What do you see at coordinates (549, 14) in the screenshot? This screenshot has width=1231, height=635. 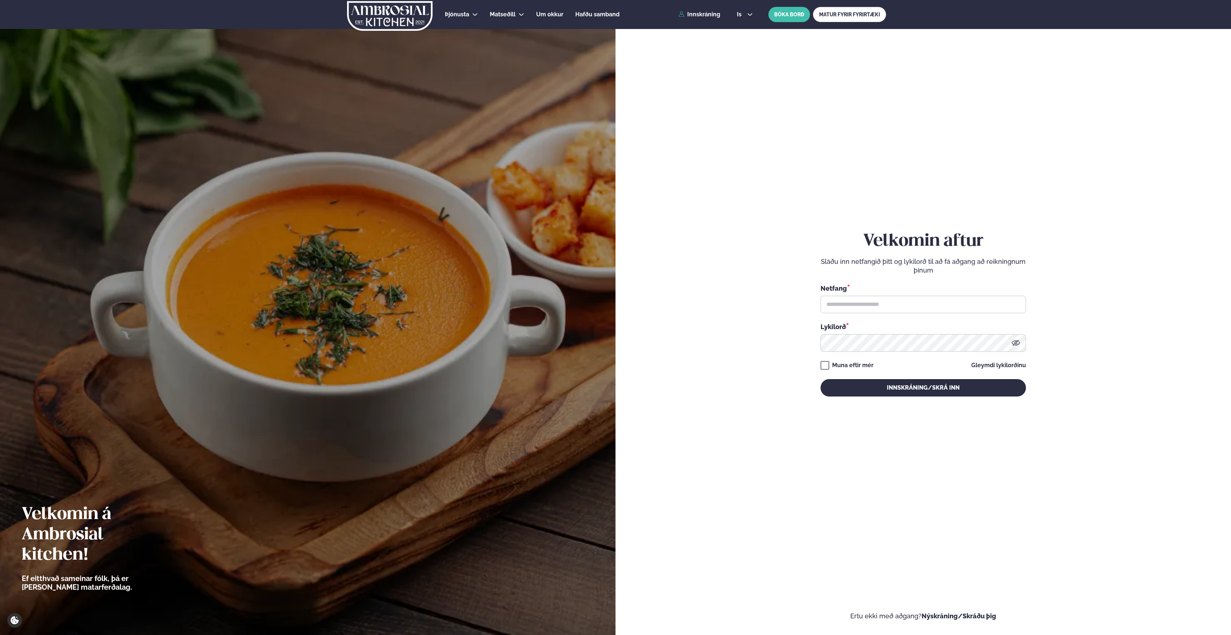 I see `span: Um okkur` at bounding box center [549, 14].